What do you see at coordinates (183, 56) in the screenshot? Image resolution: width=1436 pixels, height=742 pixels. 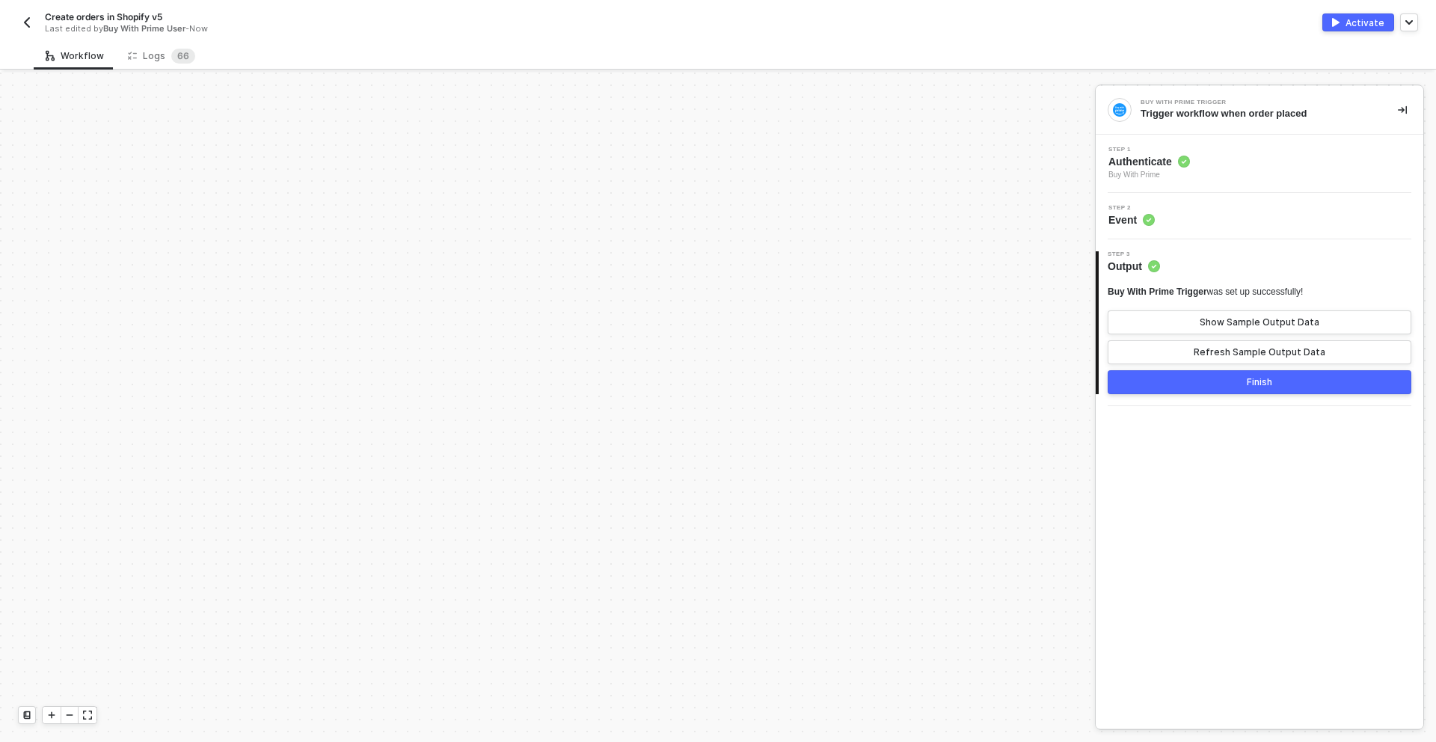 I see `sup: 66` at bounding box center [183, 56].